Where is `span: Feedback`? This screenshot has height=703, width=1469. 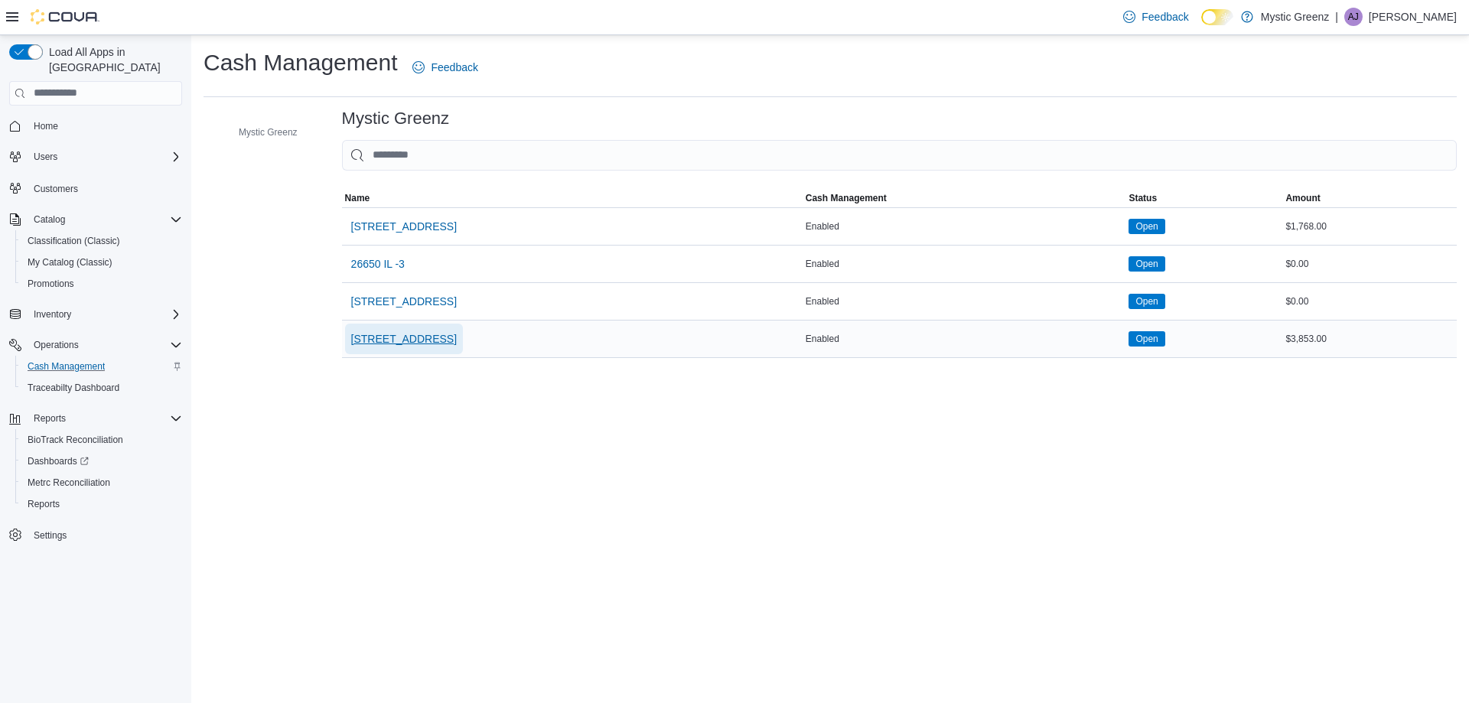
span: Feedback is located at coordinates (1164, 17).